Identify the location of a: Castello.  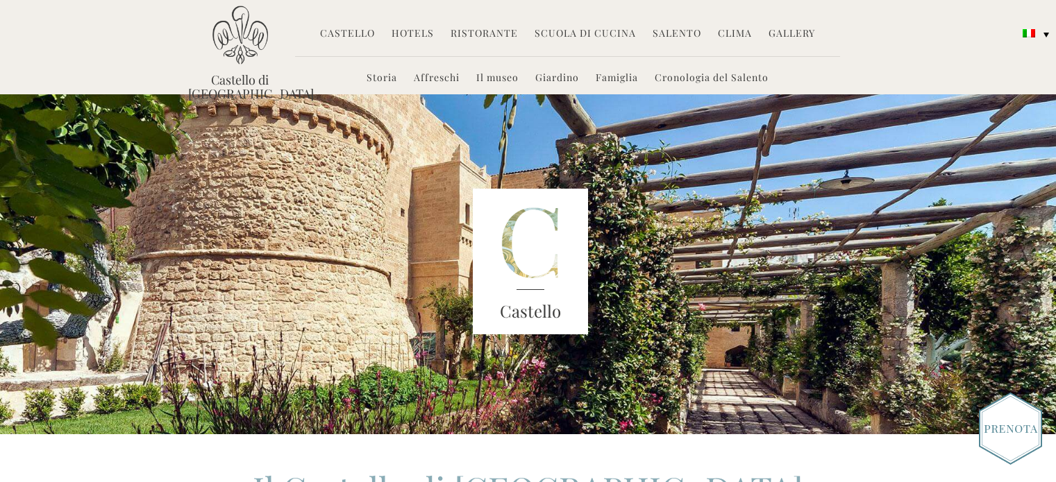
(347, 34).